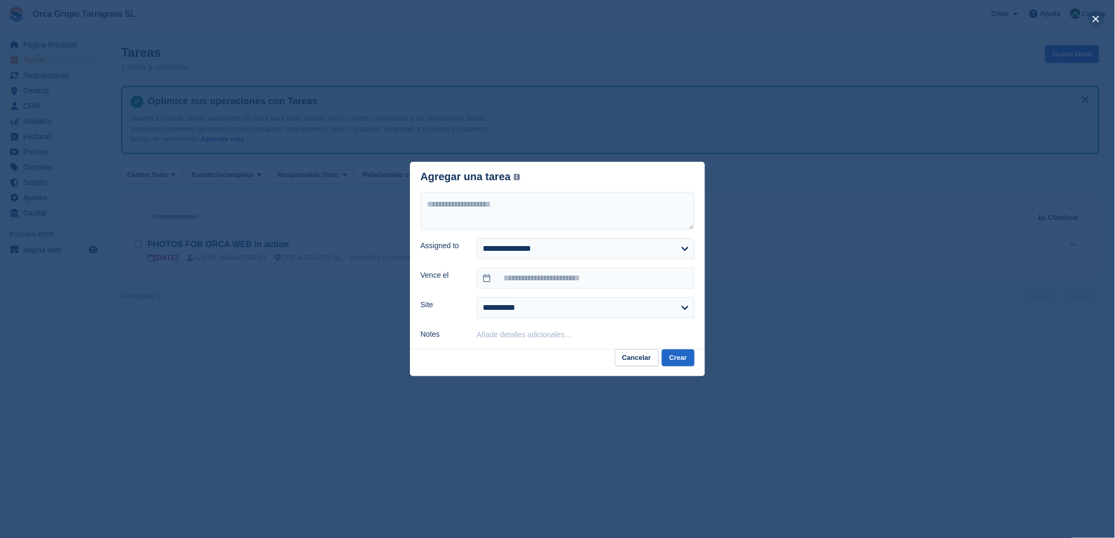 The height and width of the screenshot is (538, 1115). I want to click on label: Assigned to, so click(442, 245).